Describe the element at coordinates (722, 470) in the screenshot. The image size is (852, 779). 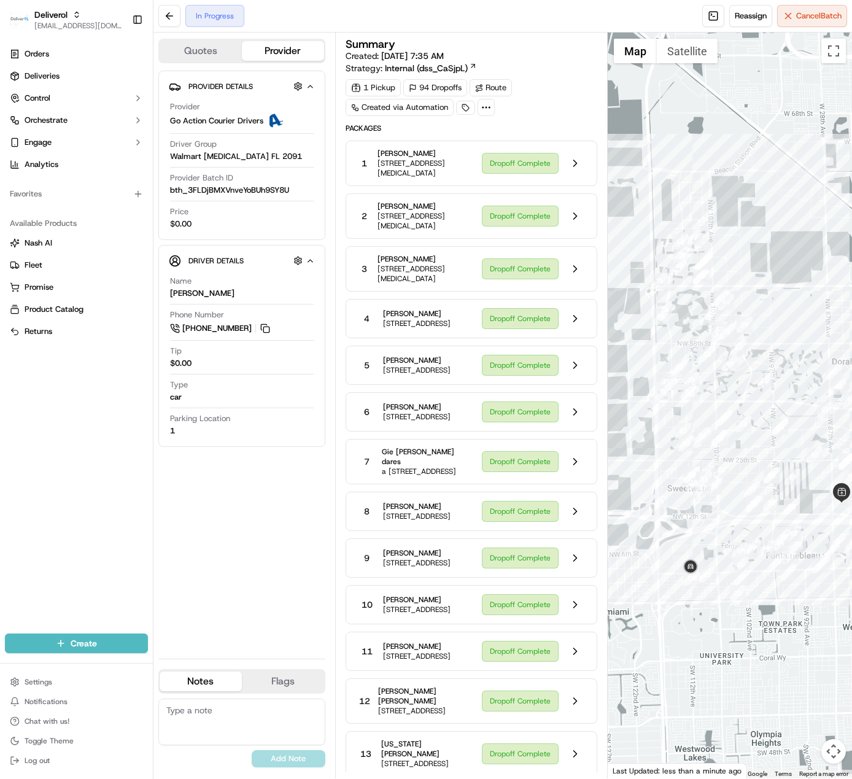
I see `div: 32` at that location.